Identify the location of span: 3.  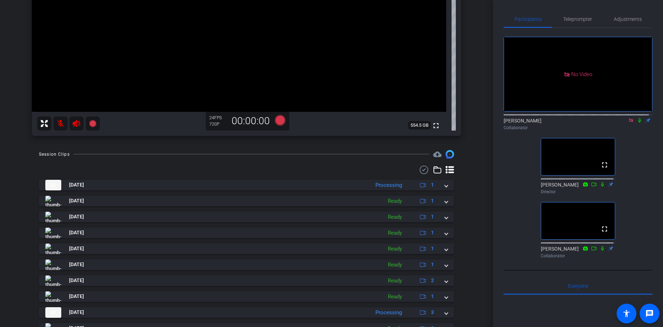
(432, 312).